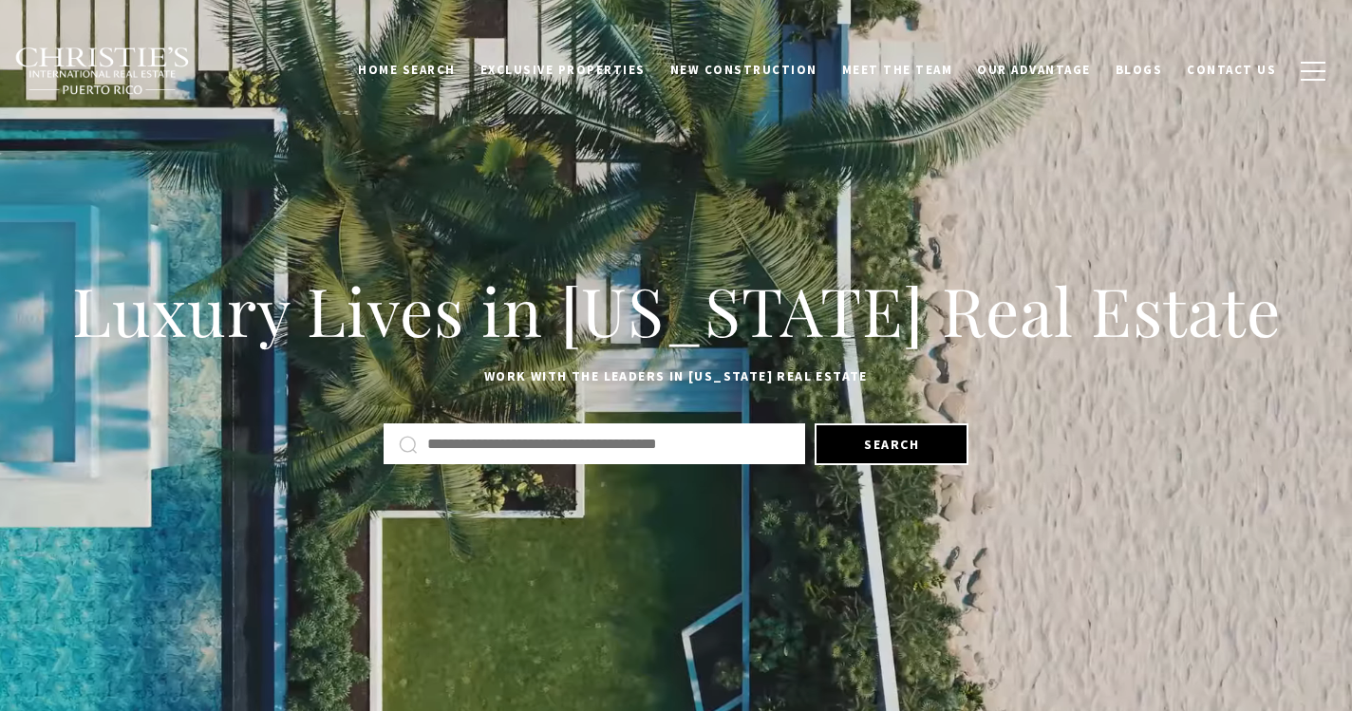  Describe the element at coordinates (406, 70) in the screenshot. I see `a: Home Search` at that location.